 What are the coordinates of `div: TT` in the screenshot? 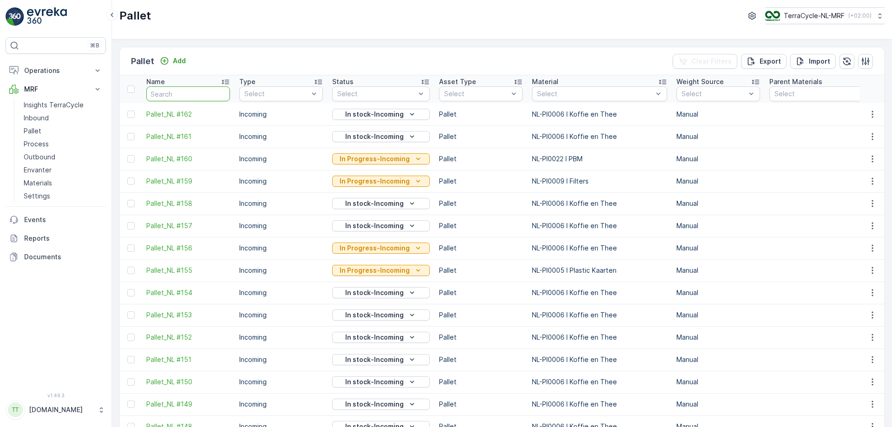 It's located at (15, 410).